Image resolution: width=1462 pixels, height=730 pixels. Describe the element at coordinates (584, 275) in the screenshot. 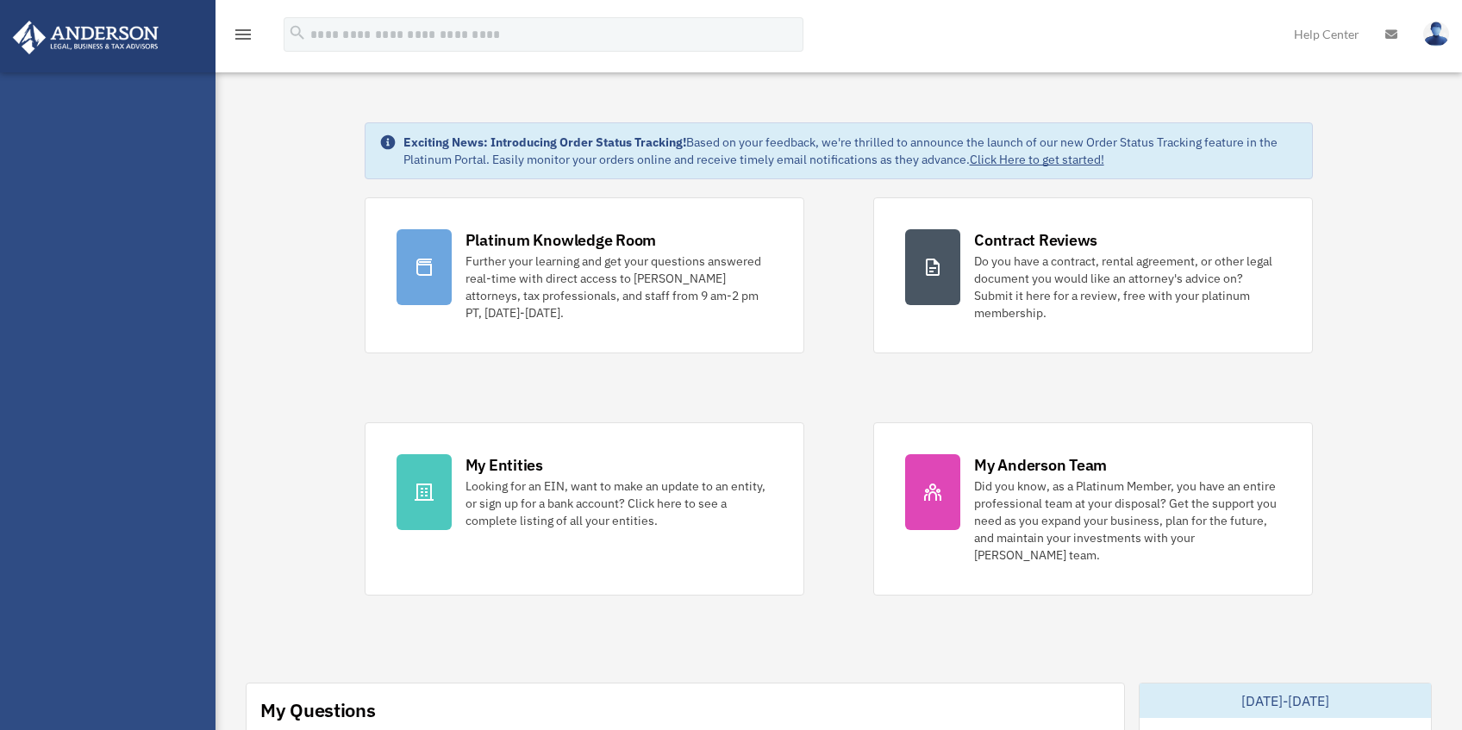

I see `a: Platinum Knowledge Room Further your learning and get your questions answered real-time with dire...` at that location.